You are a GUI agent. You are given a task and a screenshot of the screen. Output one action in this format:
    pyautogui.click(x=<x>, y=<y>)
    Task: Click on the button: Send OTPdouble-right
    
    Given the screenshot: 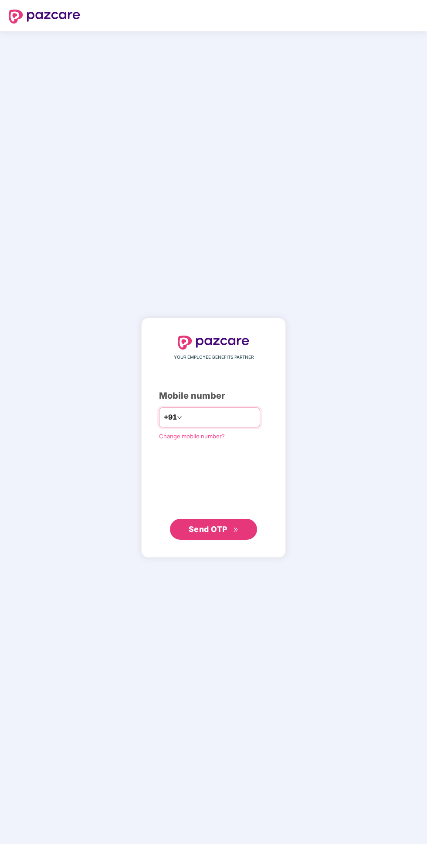 What is the action you would take?
    pyautogui.click(x=213, y=529)
    